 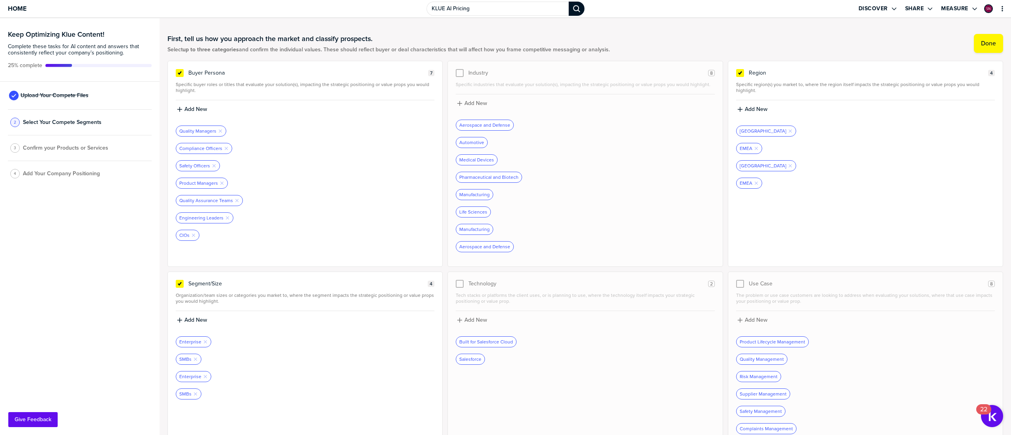 I want to click on span: Tech stacks or platforms the client uses, or is planning to use, where the technology itself impa..., so click(x=585, y=299).